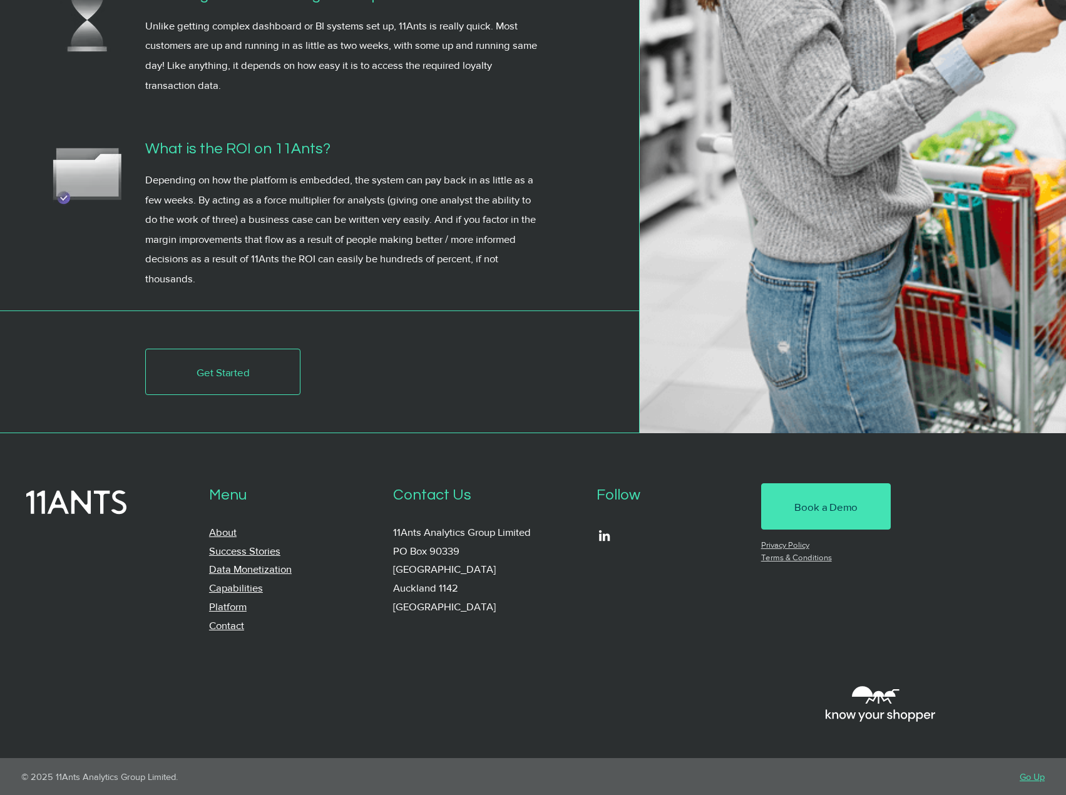 The image size is (1066, 795). What do you see at coordinates (238, 148) in the screenshot?
I see `span: What is the ROI on 11Ants?` at bounding box center [238, 148].